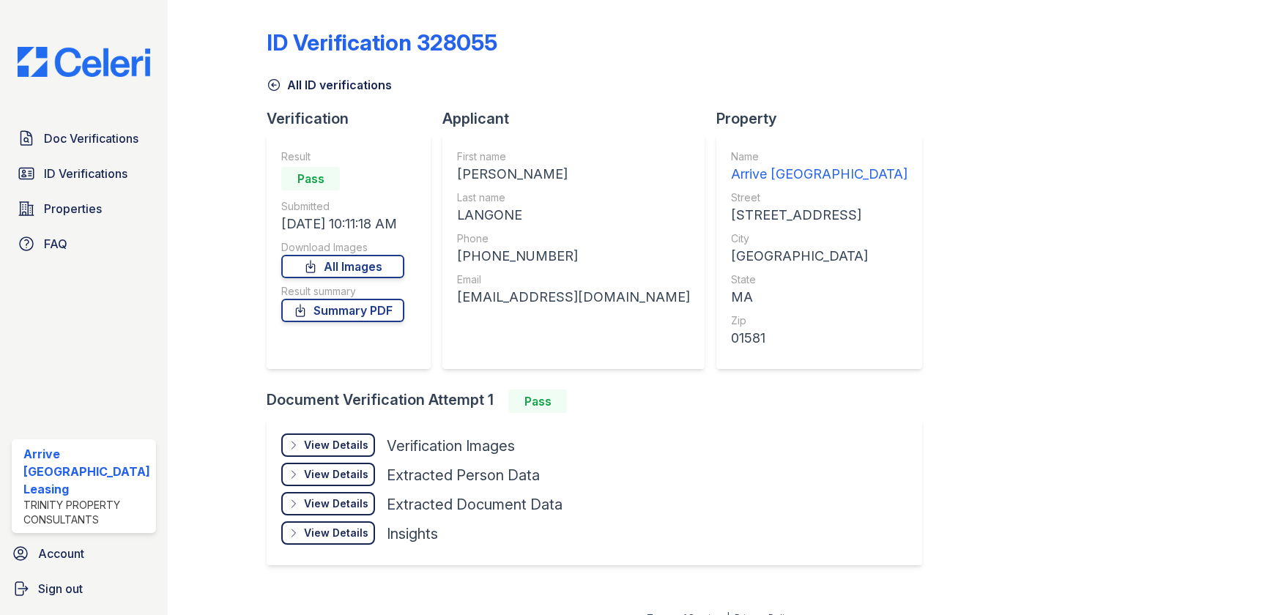 This screenshot has height=615, width=1273. Describe the element at coordinates (343, 248) in the screenshot. I see `div: Download Images` at that location.